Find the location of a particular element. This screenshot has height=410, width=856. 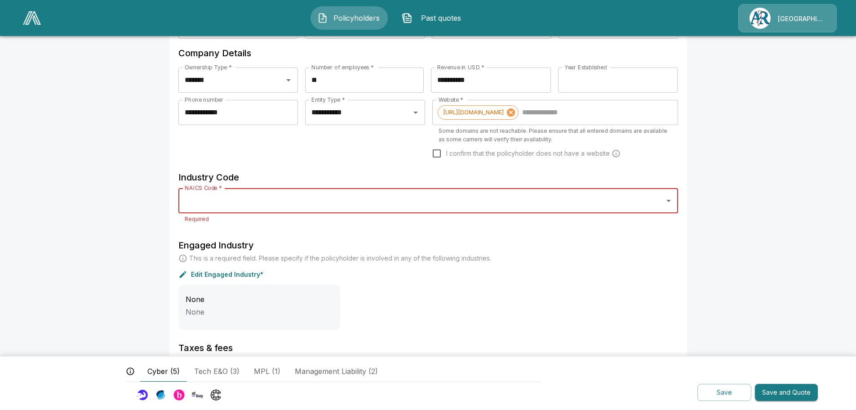

svg: Carriers run a cyber security scan on the policyholders' websites. Please enter a website wheneve... is located at coordinates (616, 153).